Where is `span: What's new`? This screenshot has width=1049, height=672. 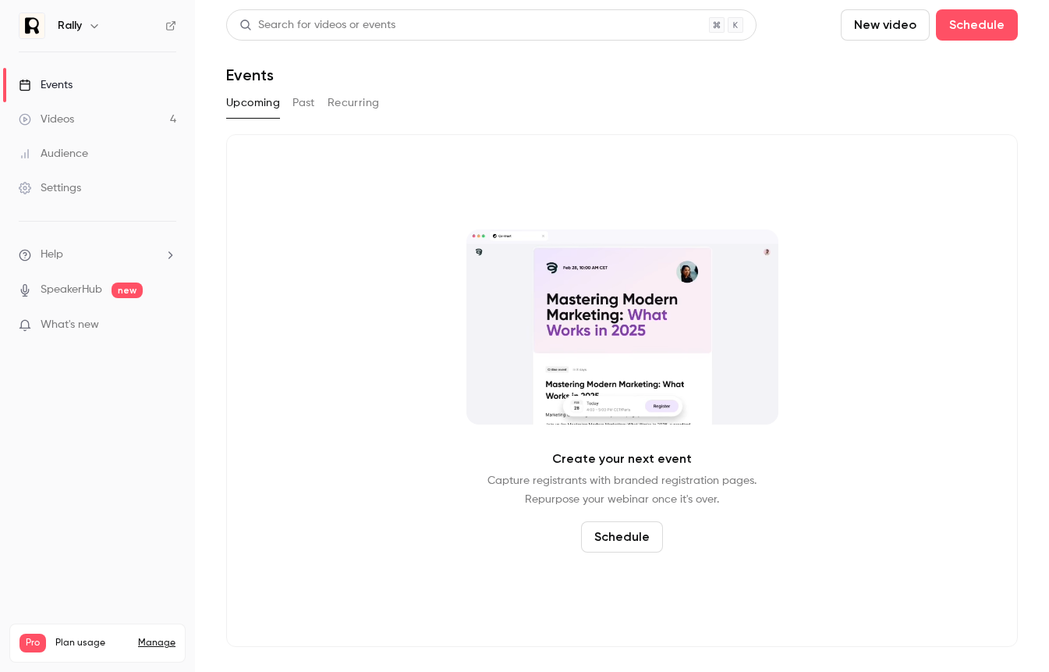 span: What's new is located at coordinates (69, 325).